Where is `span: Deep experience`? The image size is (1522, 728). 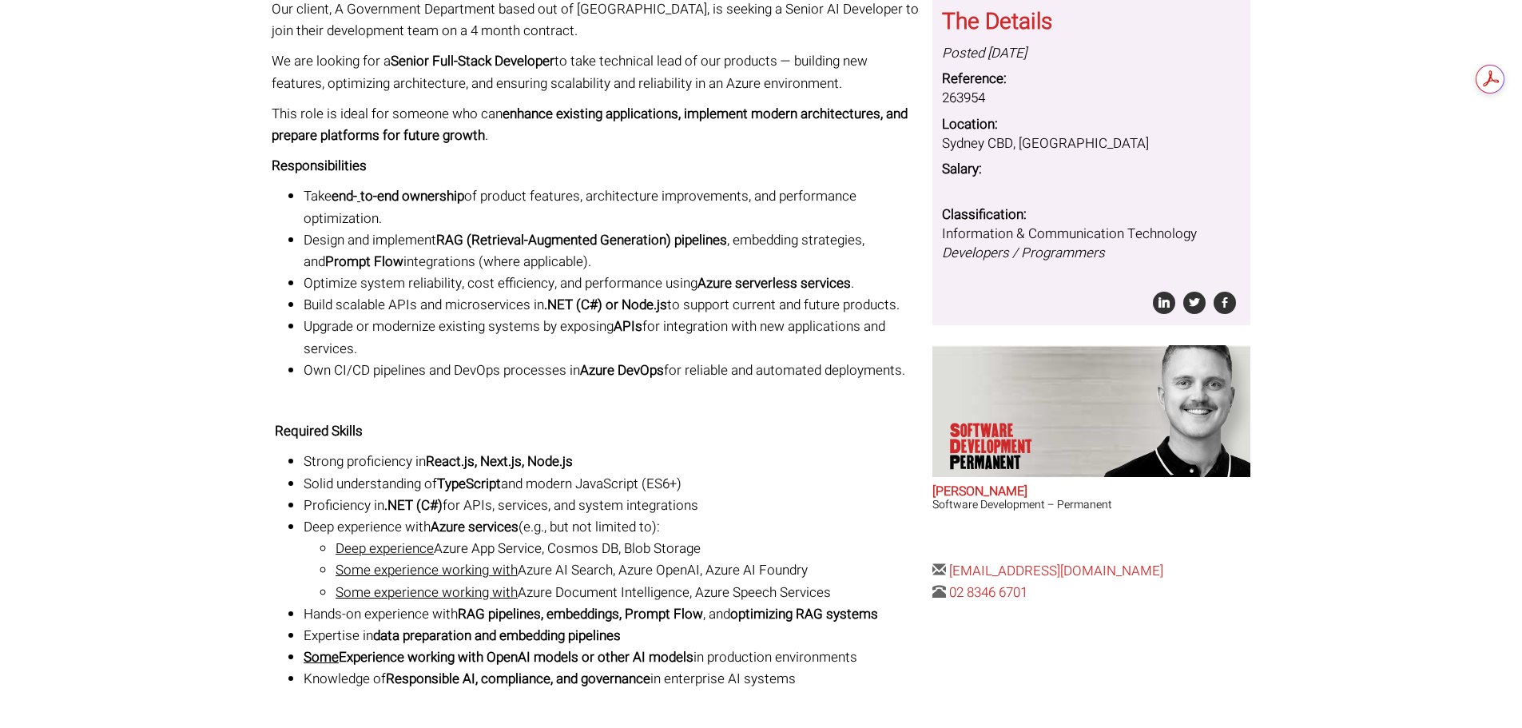 span: Deep experience is located at coordinates (384, 548).